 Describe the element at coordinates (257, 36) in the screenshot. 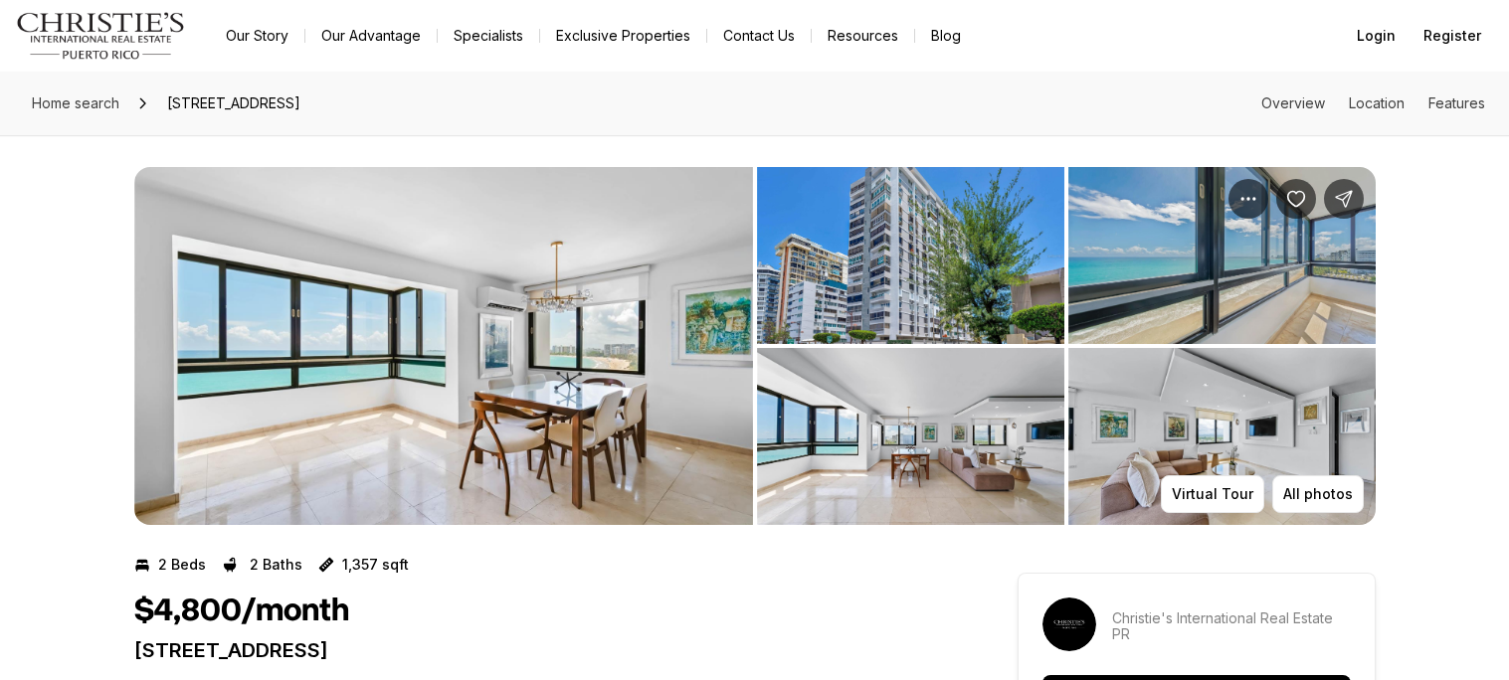

I see `a: Our Story` at that location.